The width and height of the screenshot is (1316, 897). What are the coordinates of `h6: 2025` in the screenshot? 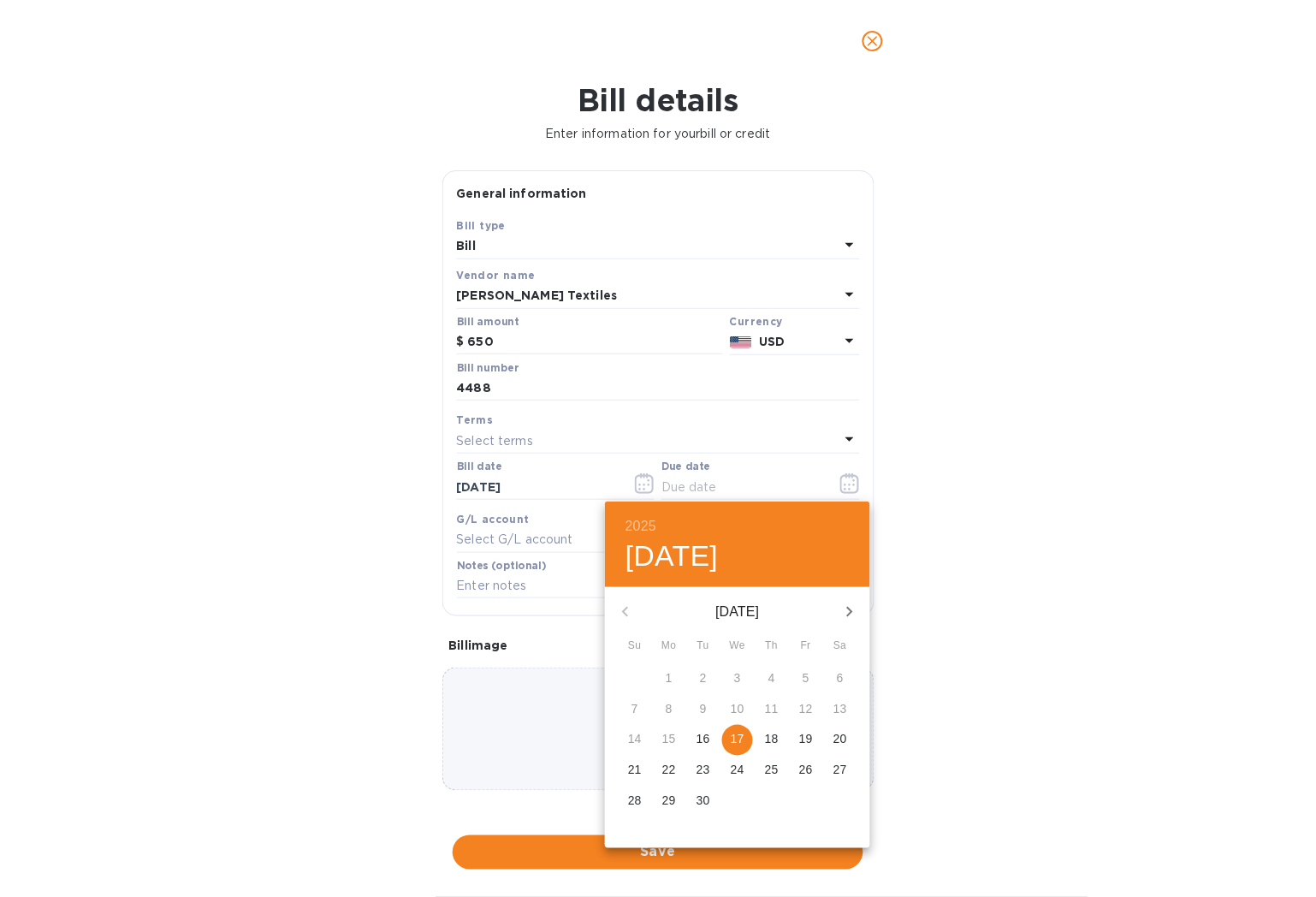 It's located at (641, 526).